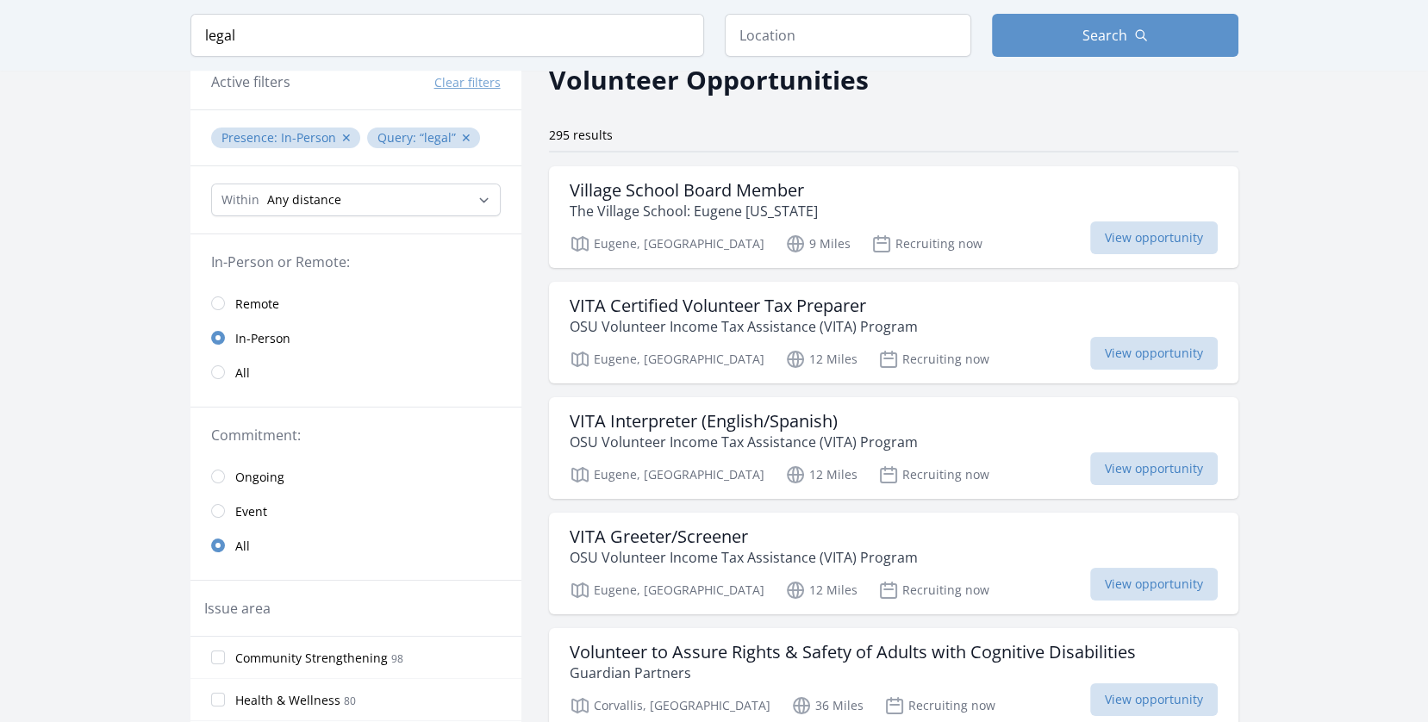 Image resolution: width=1428 pixels, height=722 pixels. I want to click on span: 80, so click(350, 701).